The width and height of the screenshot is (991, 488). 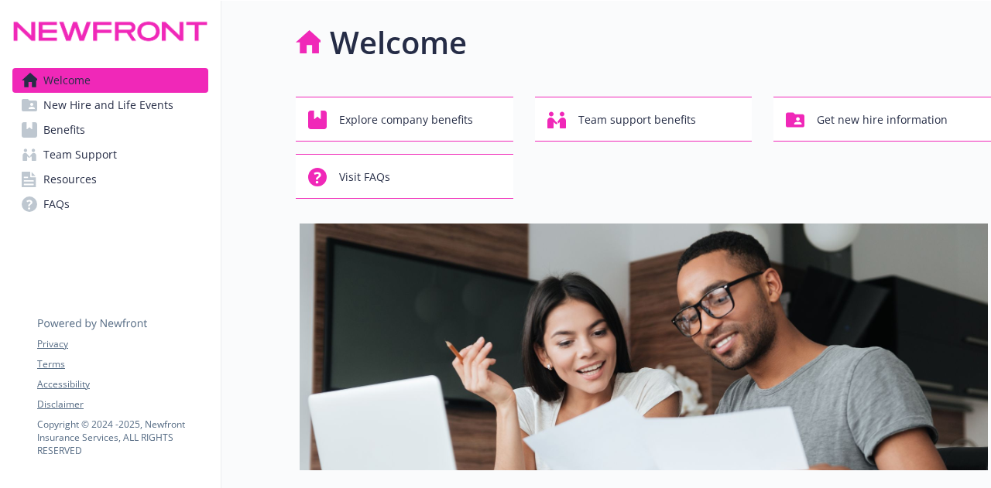 I want to click on span: Team support benefits, so click(x=637, y=120).